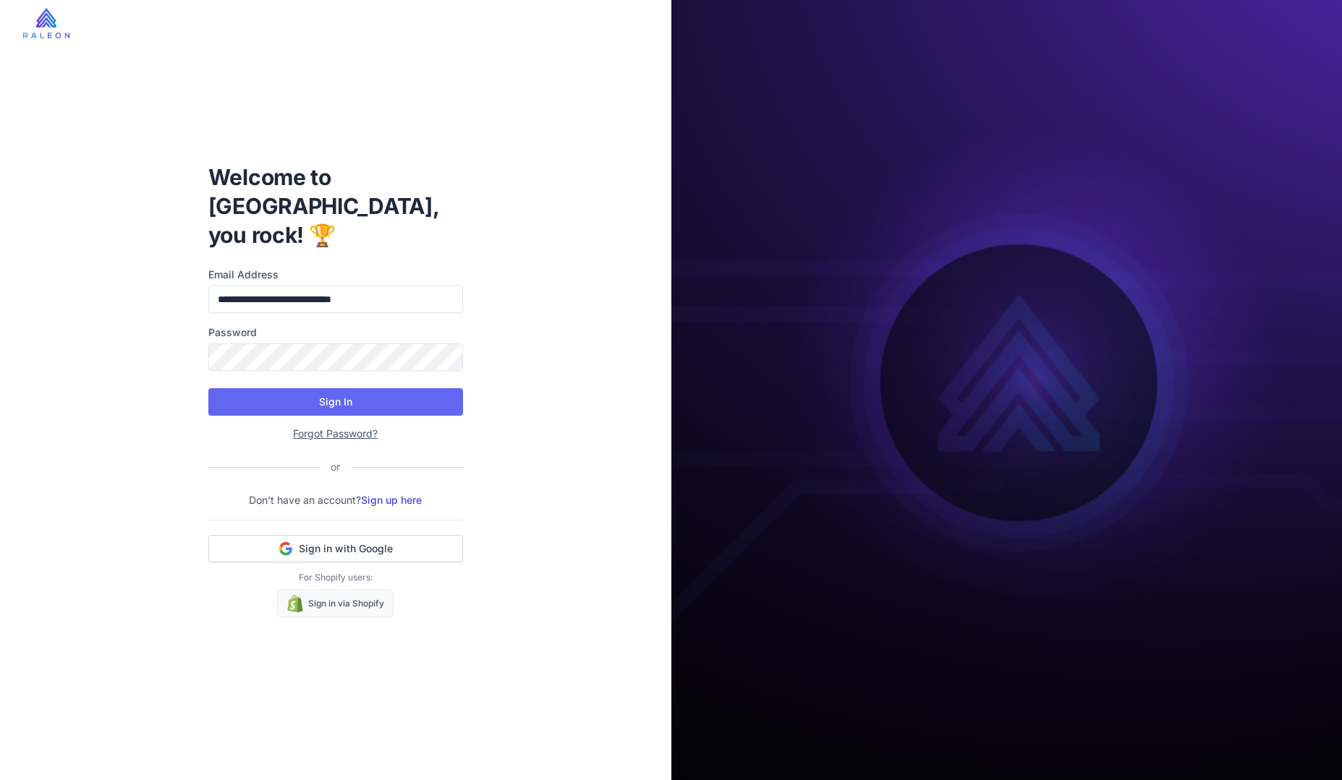  I want to click on a: Forgot Password?, so click(335, 433).